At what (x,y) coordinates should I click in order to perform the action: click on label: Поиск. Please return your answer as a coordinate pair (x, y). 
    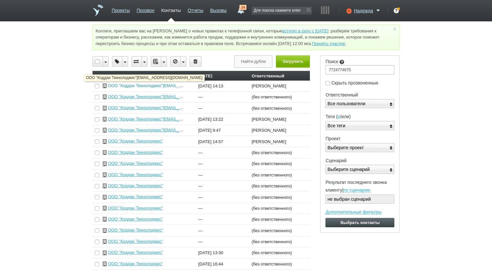
    Looking at the image, I should click on (359, 66).